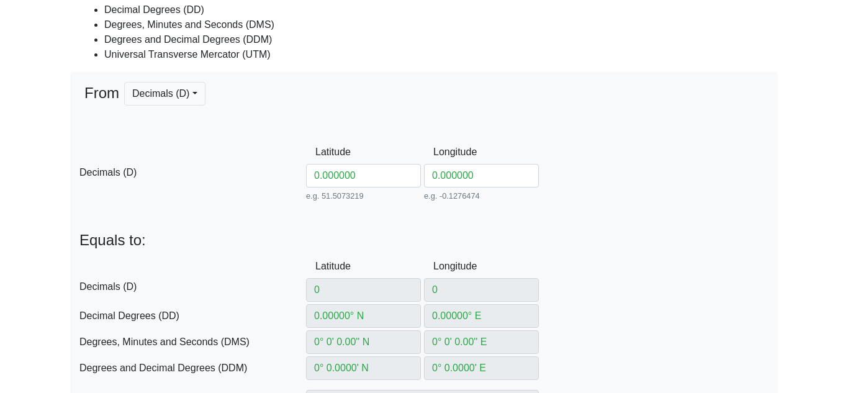  What do you see at coordinates (193, 368) in the screenshot?
I see `span: Degrees and Decimal Degrees (DDM)` at bounding box center [193, 368].